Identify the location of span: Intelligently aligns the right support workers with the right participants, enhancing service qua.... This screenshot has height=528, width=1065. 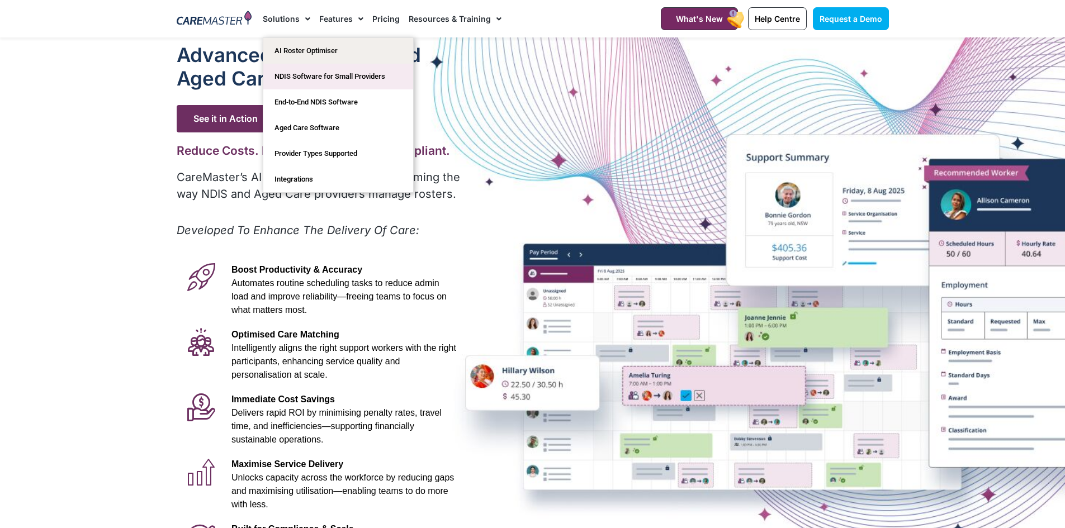
(344, 361).